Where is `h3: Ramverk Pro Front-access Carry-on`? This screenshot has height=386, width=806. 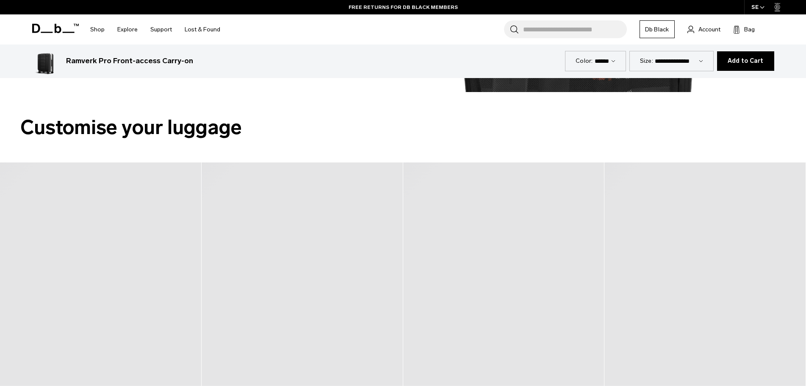
h3: Ramverk Pro Front-access Carry-on is located at coordinates (130, 61).